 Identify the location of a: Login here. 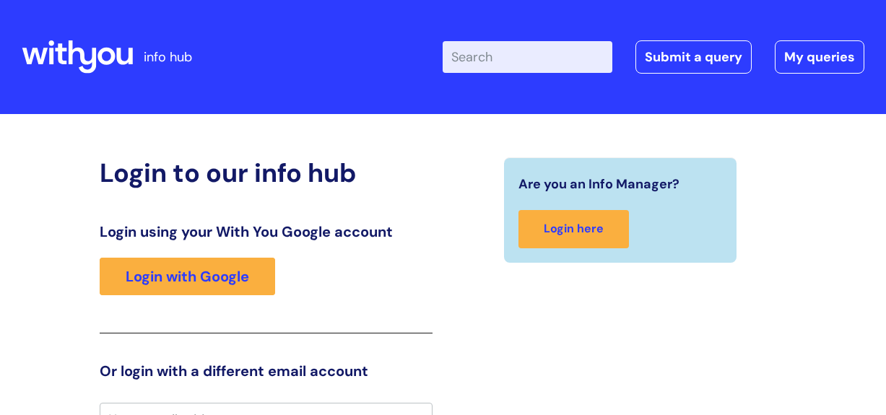
(574, 229).